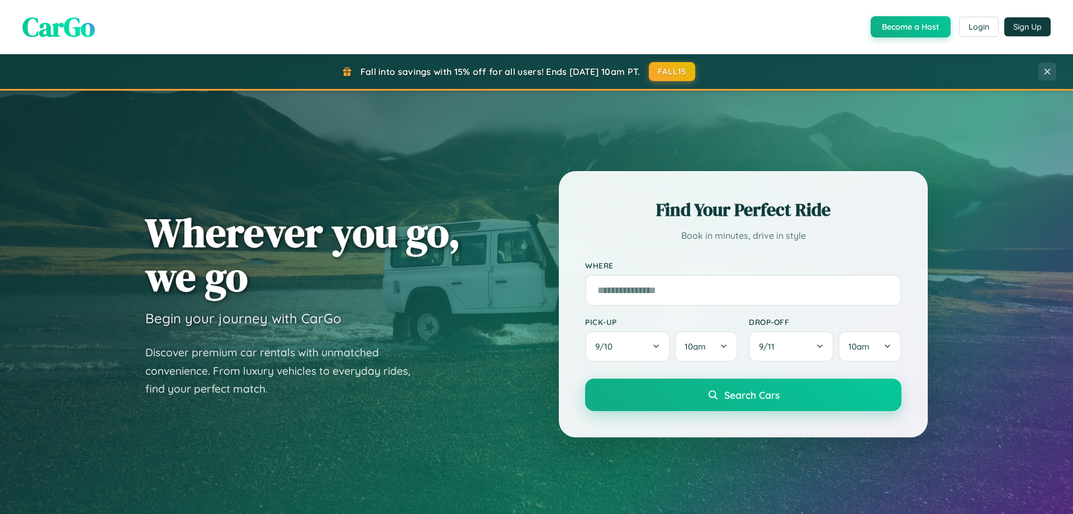 This screenshot has width=1073, height=514. What do you see at coordinates (744, 395) in the screenshot?
I see `button: Search Cars` at bounding box center [744, 395].